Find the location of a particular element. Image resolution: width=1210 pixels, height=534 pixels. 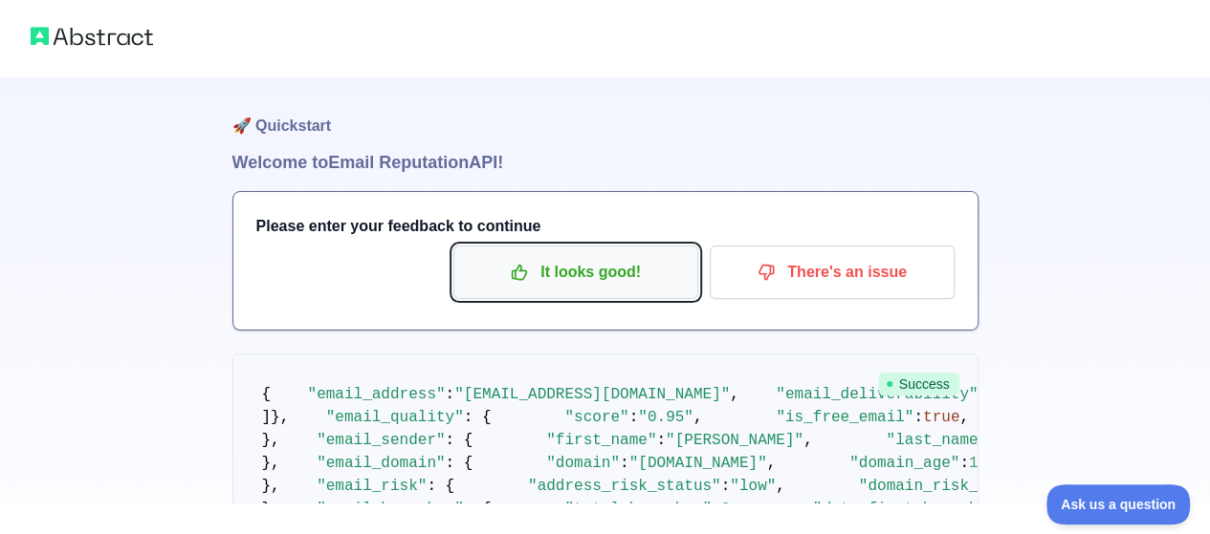

h1: 🚀 Quickstart is located at coordinates (605, 113).